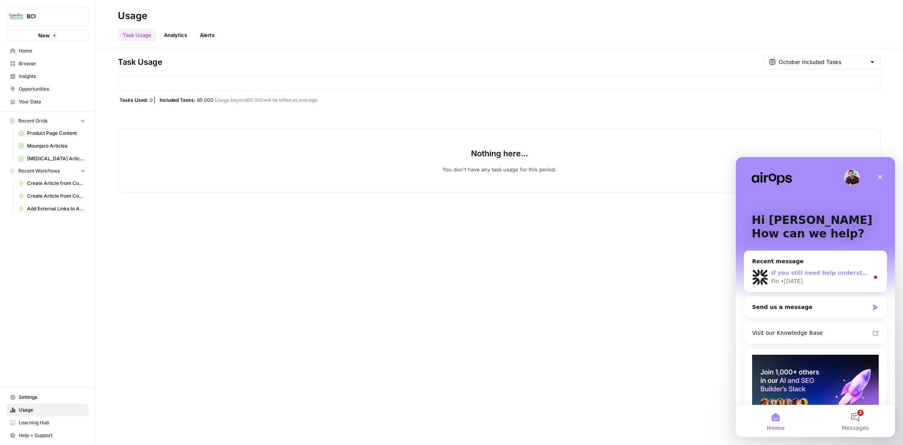 The height and width of the screenshot is (445, 903). Describe the element at coordinates (47, 16) in the screenshot. I see `button: Workspace: BCI` at that location.